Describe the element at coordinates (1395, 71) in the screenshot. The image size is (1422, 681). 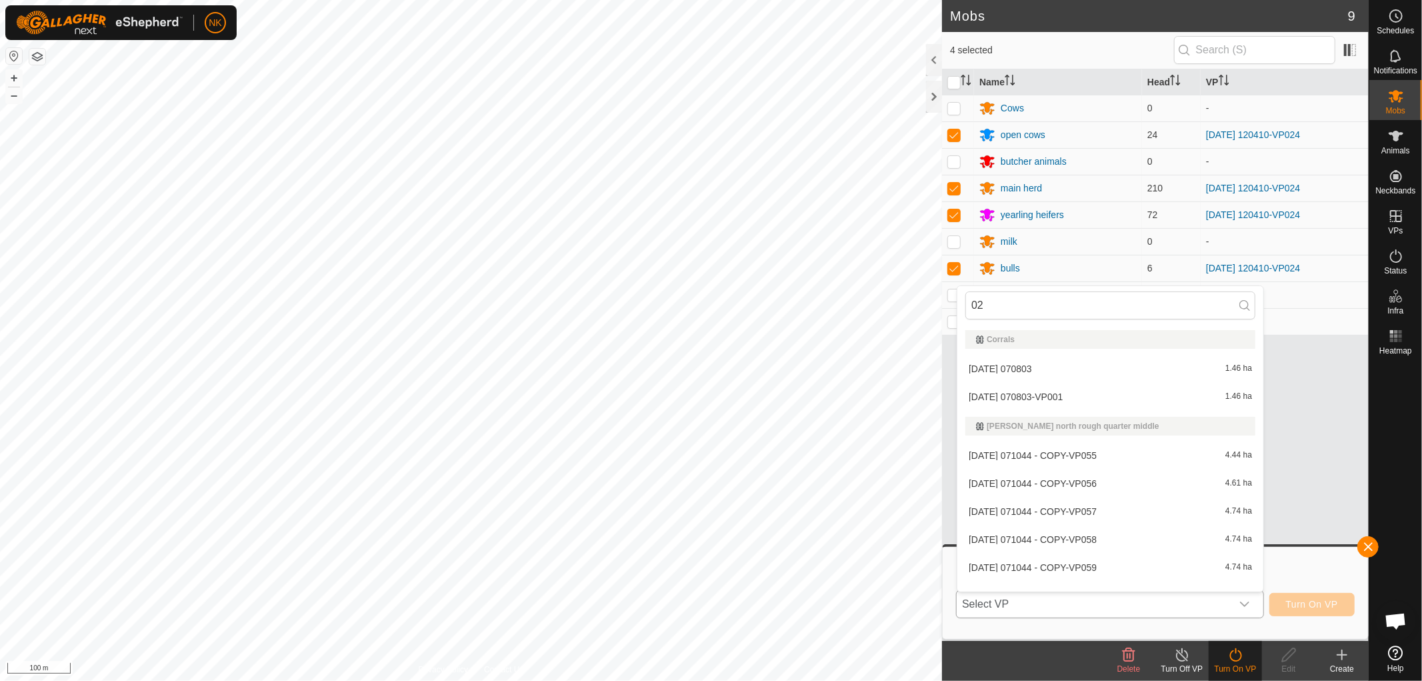
I see `span: Notifications` at that location.